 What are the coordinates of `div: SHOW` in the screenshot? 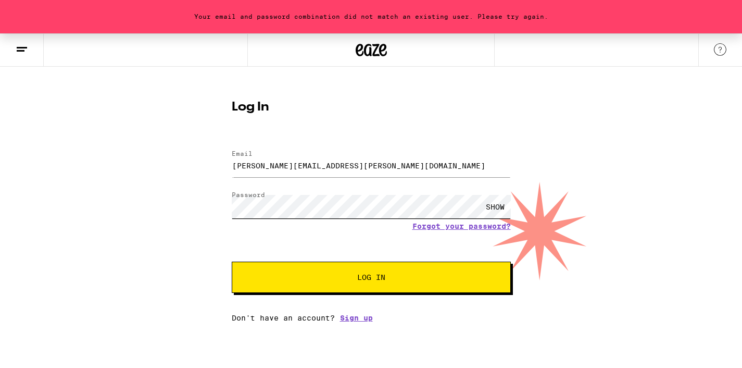 It's located at (495, 206).